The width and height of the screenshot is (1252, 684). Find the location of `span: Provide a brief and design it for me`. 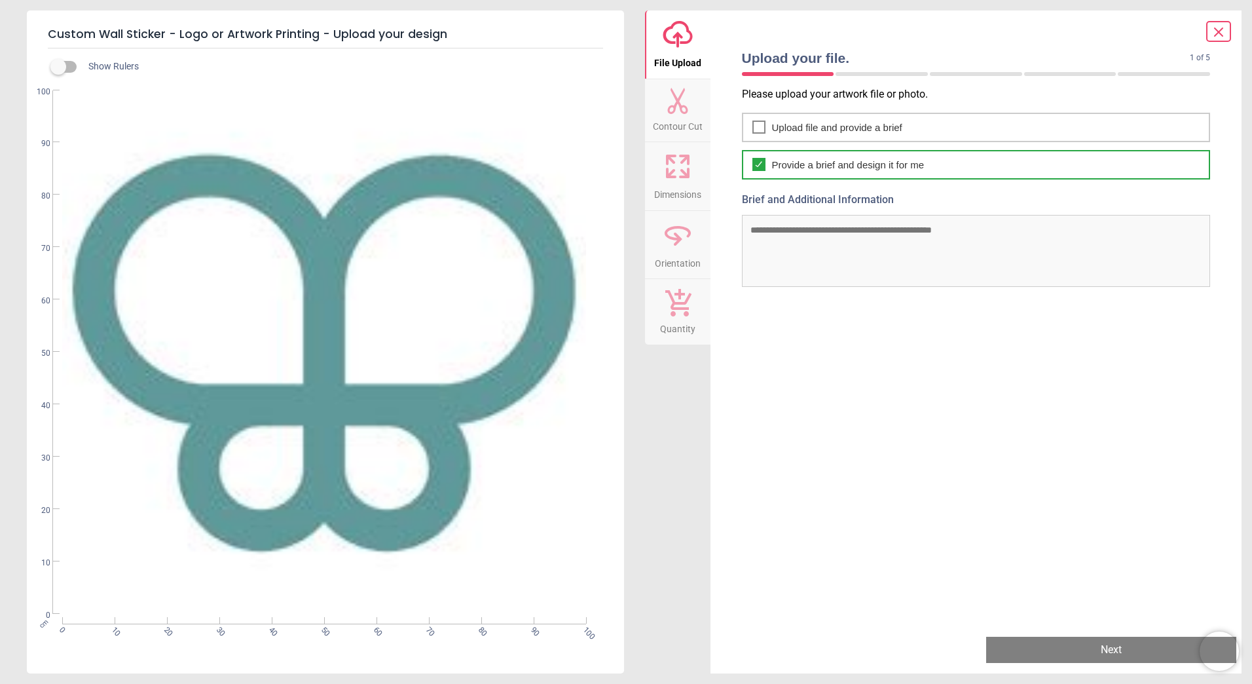

span: Provide a brief and design it for me is located at coordinates (848, 164).